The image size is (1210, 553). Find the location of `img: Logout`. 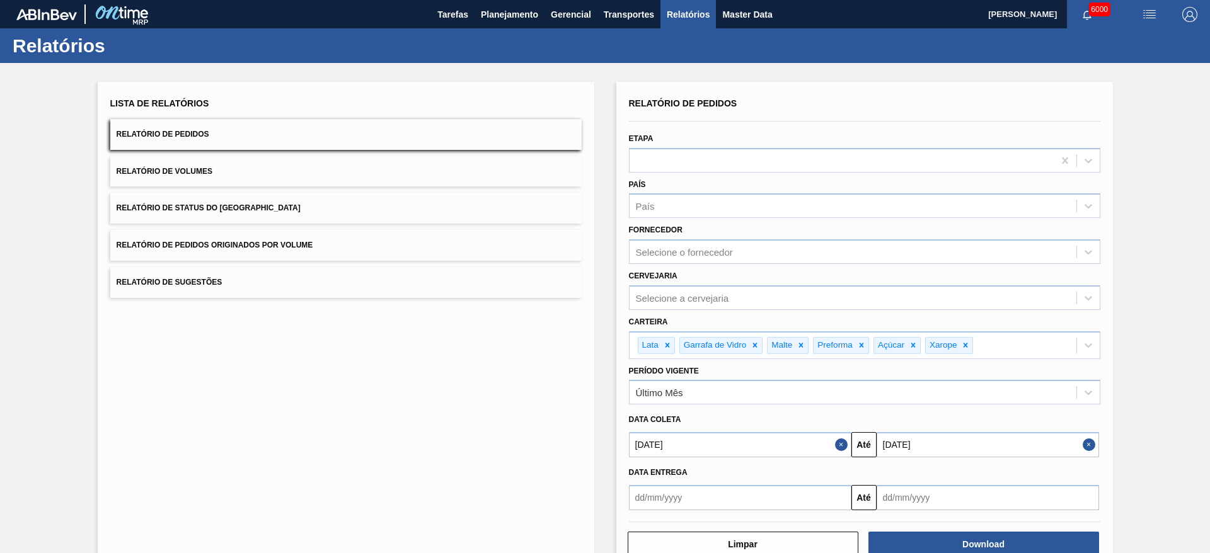

img: Logout is located at coordinates (1190, 14).